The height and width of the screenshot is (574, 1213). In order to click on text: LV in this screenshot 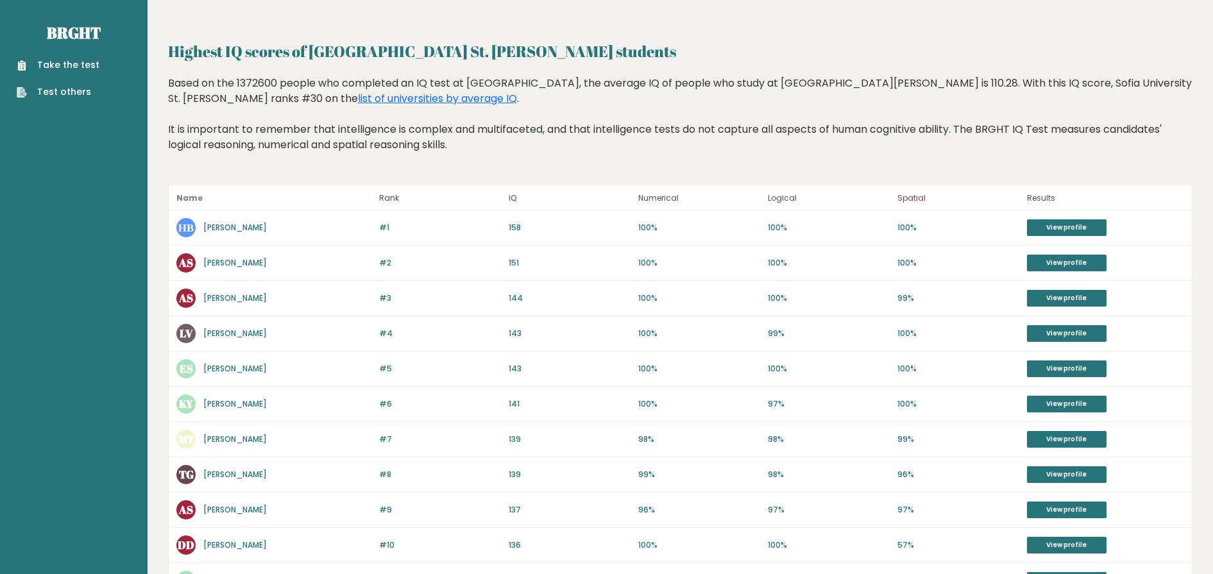, I will do `click(186, 333)`.